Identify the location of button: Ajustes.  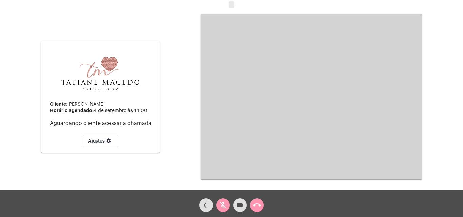
(100, 141).